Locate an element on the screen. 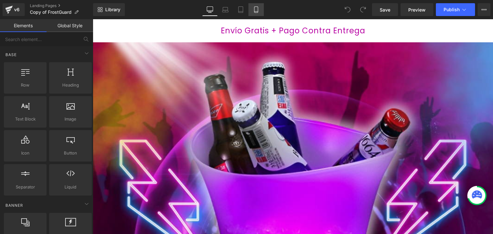 The width and height of the screenshot is (493, 234). a: Mobile is located at coordinates (256, 10).